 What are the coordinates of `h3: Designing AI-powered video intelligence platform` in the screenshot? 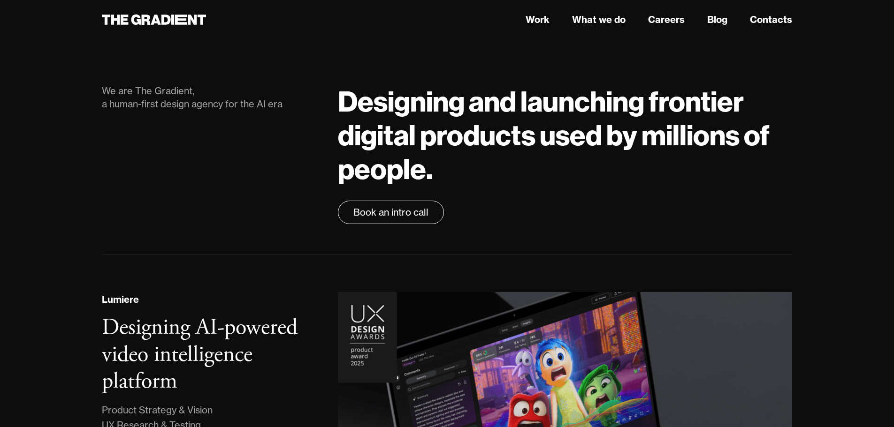 It's located at (199, 355).